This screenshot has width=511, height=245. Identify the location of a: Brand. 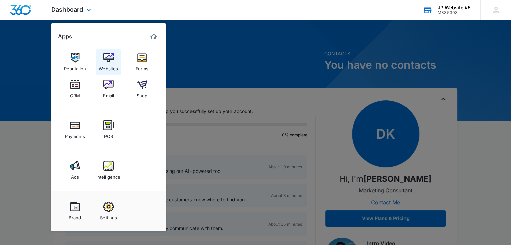
(75, 211).